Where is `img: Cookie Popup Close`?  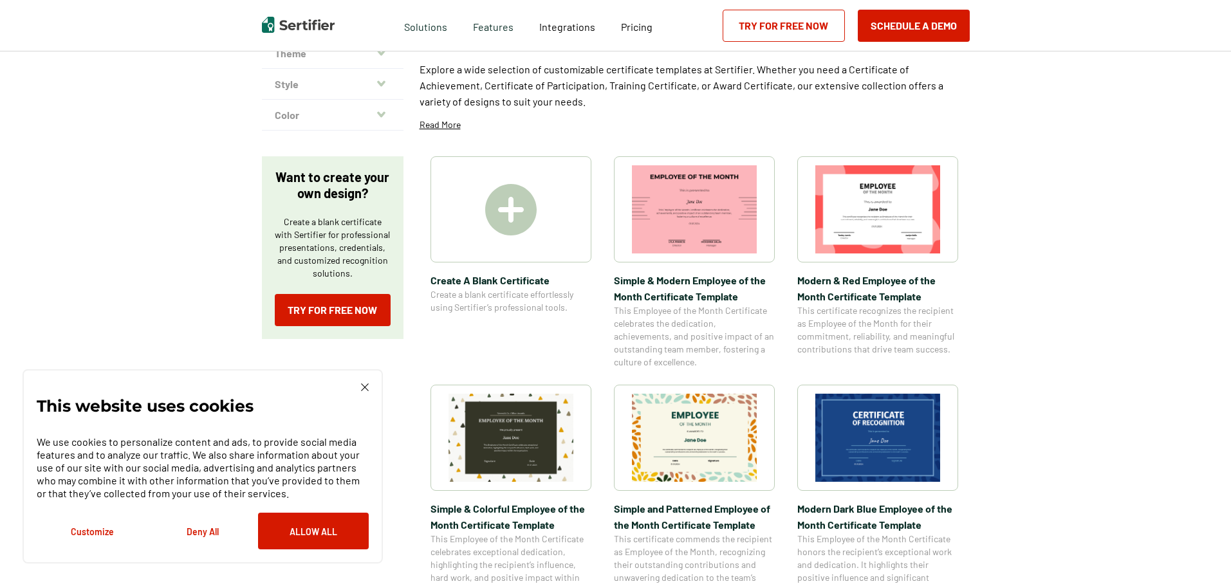
img: Cookie Popup Close is located at coordinates (365, 387).